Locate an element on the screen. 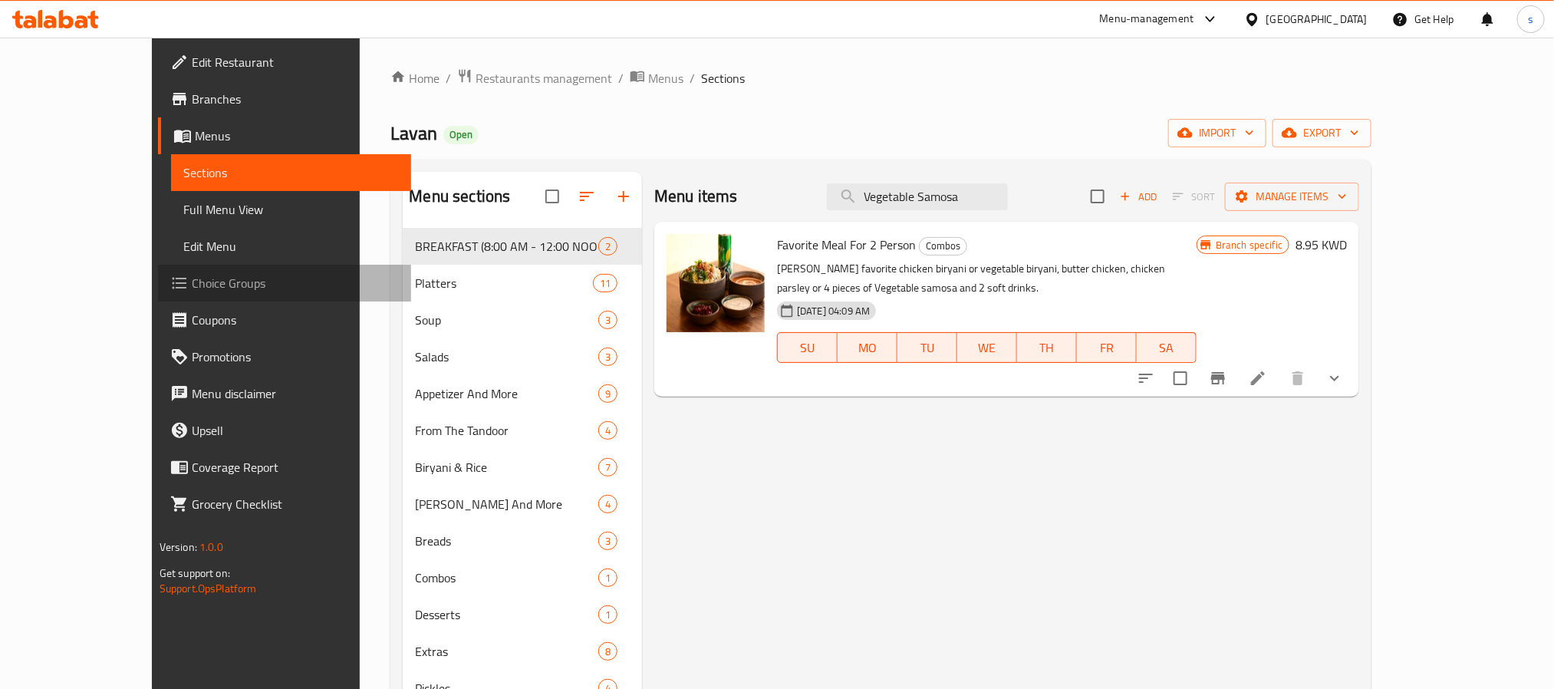 The height and width of the screenshot is (689, 1554). span: Breads is located at coordinates (506, 541).